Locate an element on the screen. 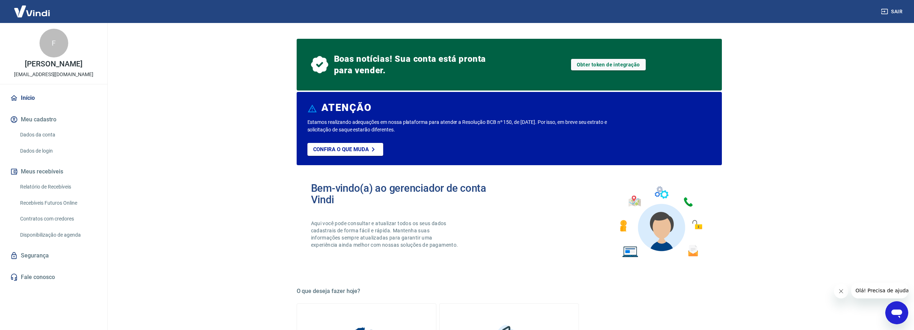 The height and width of the screenshot is (330, 914). button: Sair is located at coordinates (892, 11).